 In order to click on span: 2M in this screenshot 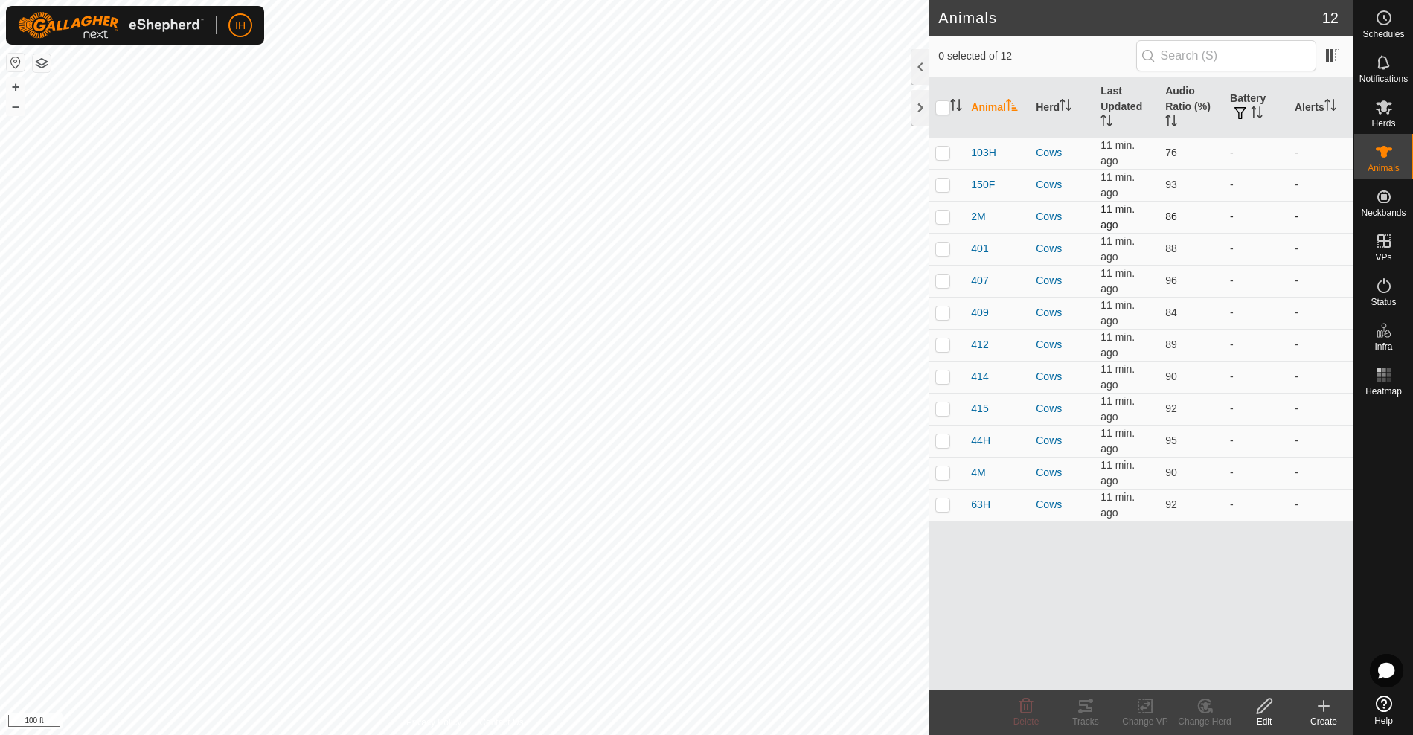, I will do `click(978, 217)`.